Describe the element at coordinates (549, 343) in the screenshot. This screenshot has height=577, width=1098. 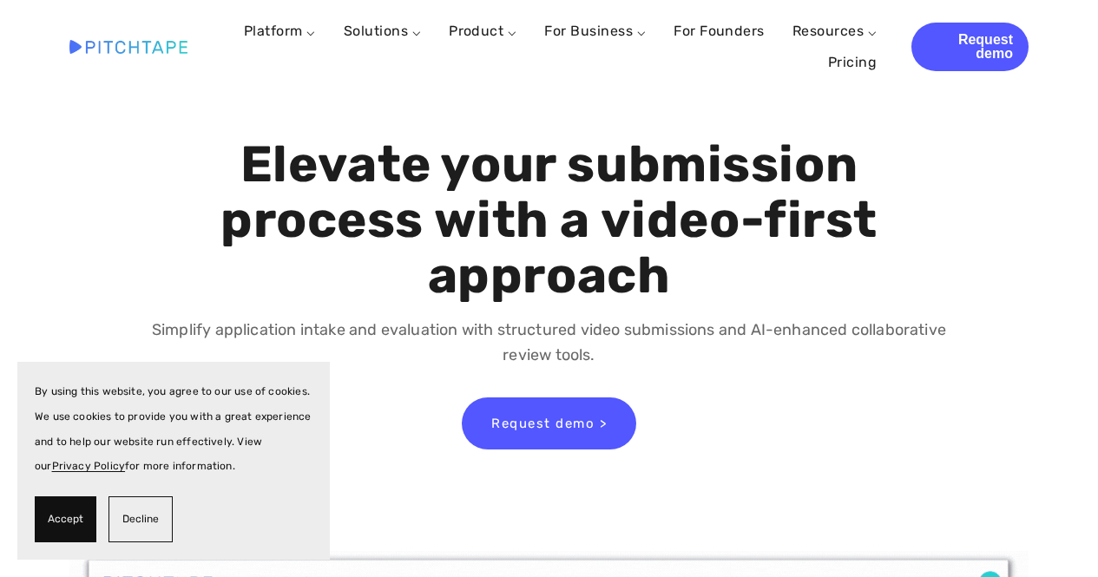
I see `p: Simplify application intake and evaluation with structured video submissions and AI-enhanced coll...` at that location.